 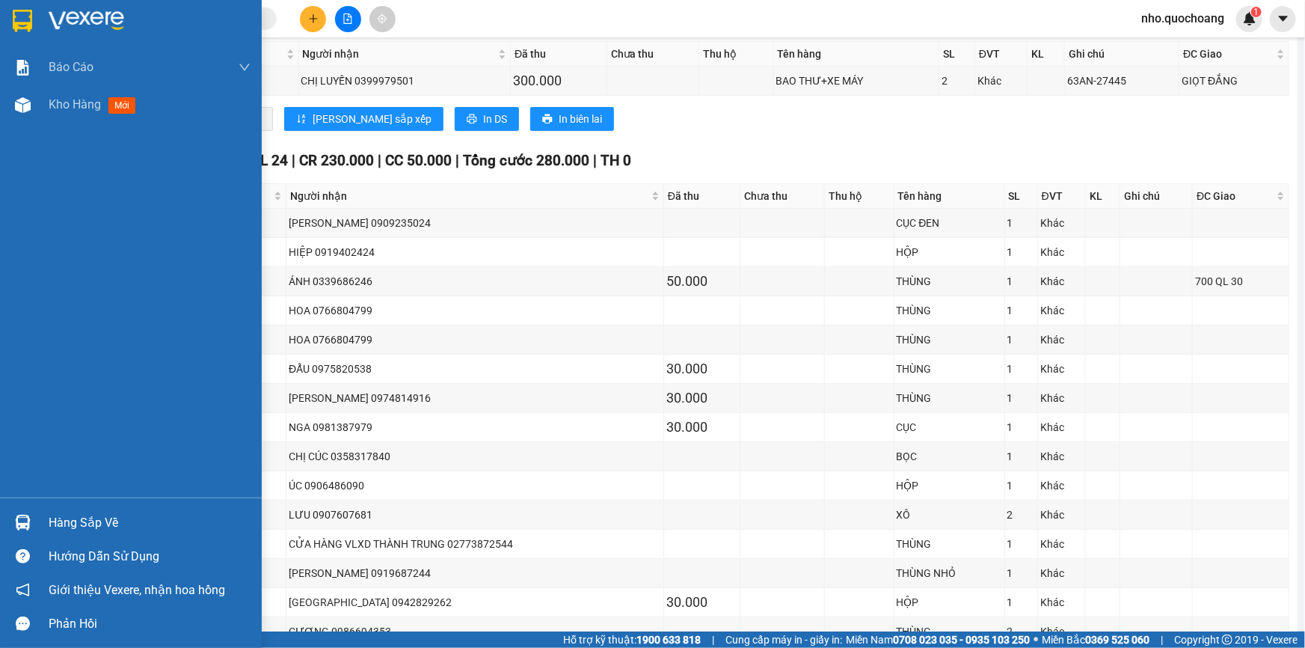 What do you see at coordinates (122, 105) in the screenshot?
I see `span: mới` at bounding box center [122, 105].